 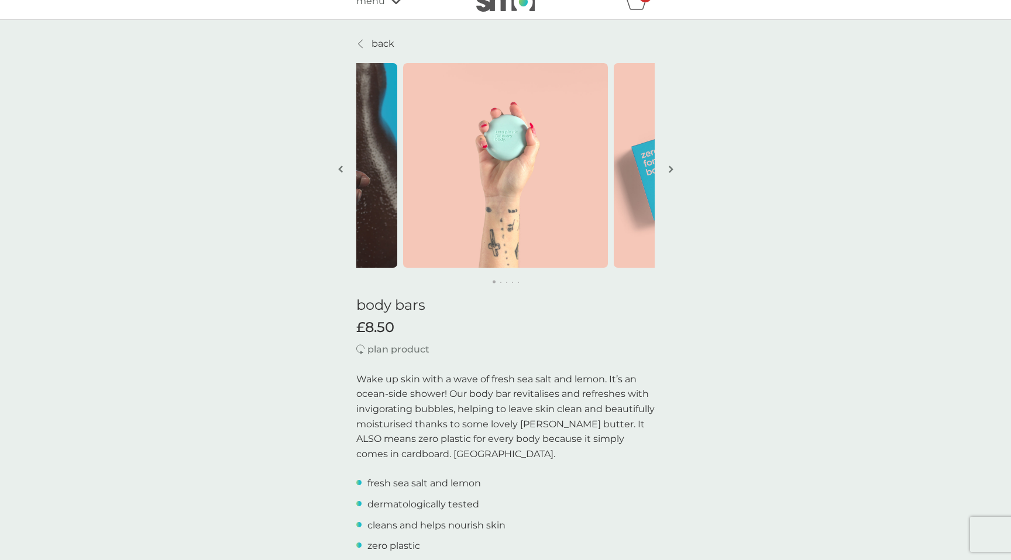 I want to click on p: zero plastic, so click(x=394, y=546).